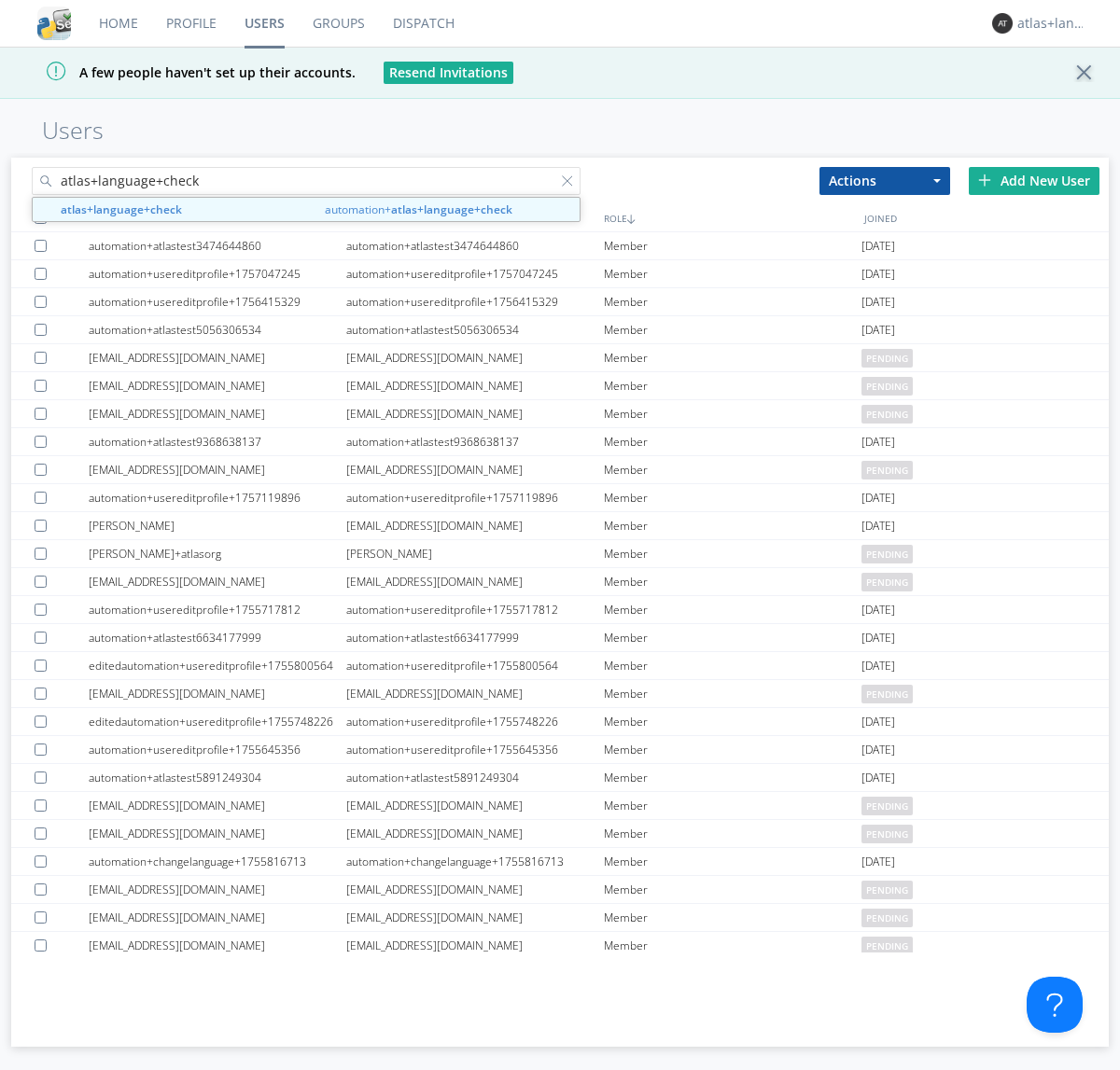 The image size is (1120, 1070). Describe the element at coordinates (184, 72) in the screenshot. I see `span: A few people haven't set up their accounts.` at that location.